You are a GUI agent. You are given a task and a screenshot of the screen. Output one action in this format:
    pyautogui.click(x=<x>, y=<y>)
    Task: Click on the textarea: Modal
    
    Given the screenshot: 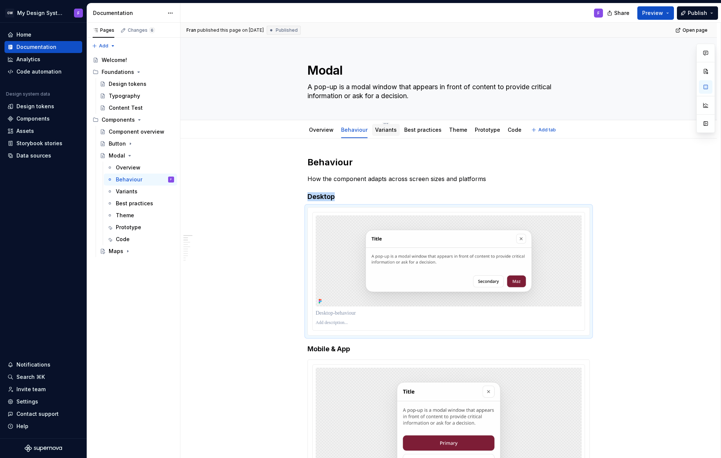 What is the action you would take?
    pyautogui.click(x=447, y=71)
    